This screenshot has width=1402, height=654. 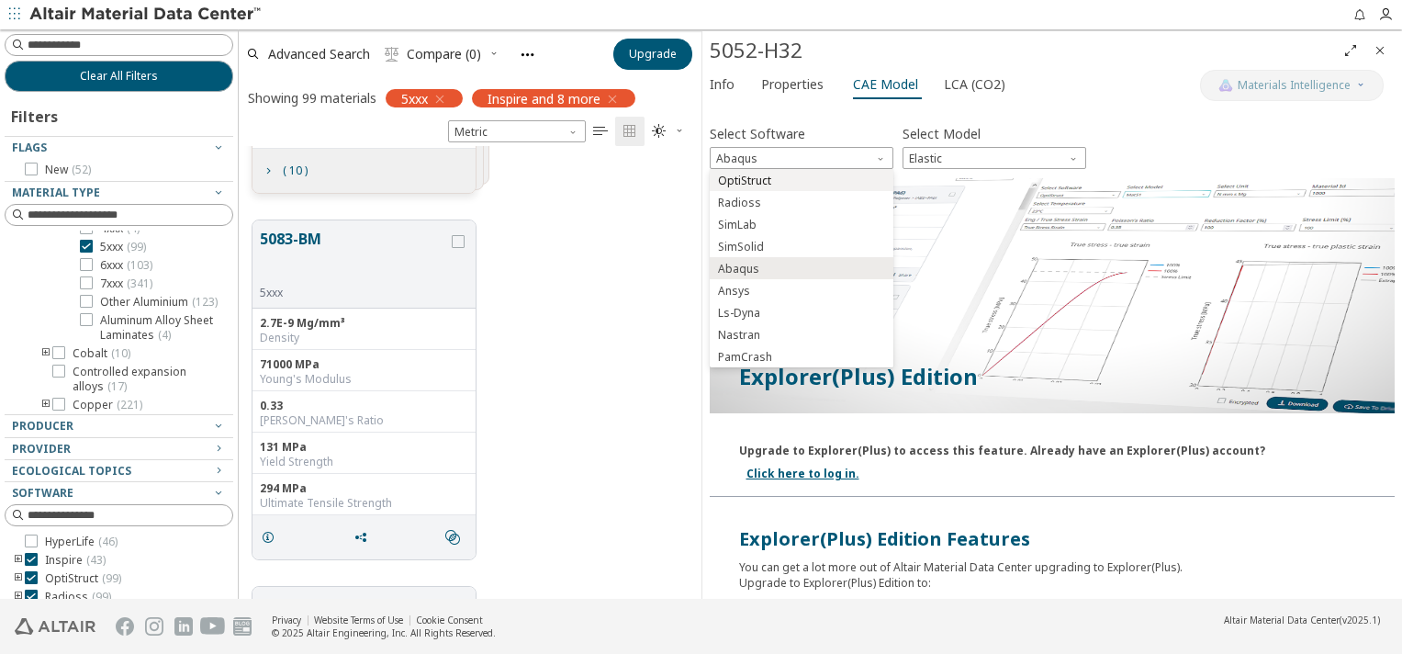 What do you see at coordinates (129, 404) in the screenshot?
I see `span: ( 221 )` at bounding box center [129, 404].